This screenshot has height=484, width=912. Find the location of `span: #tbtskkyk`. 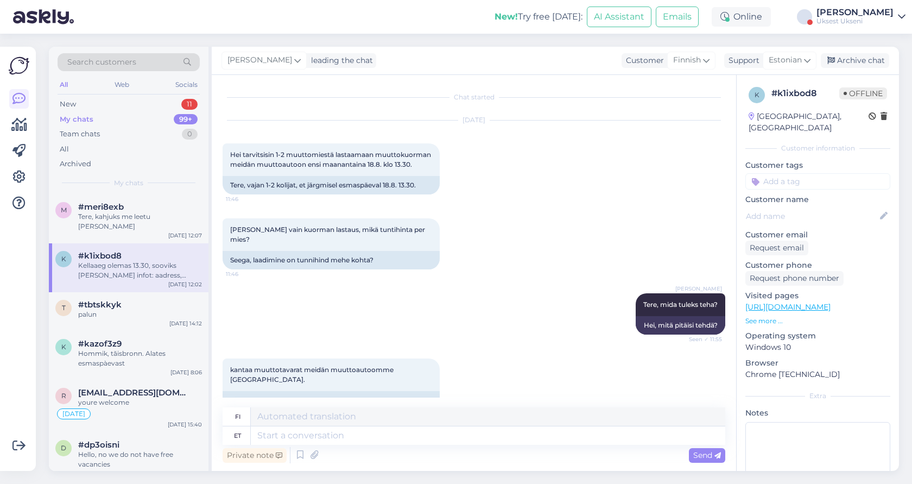

span: #tbtskkyk is located at coordinates (100, 304).